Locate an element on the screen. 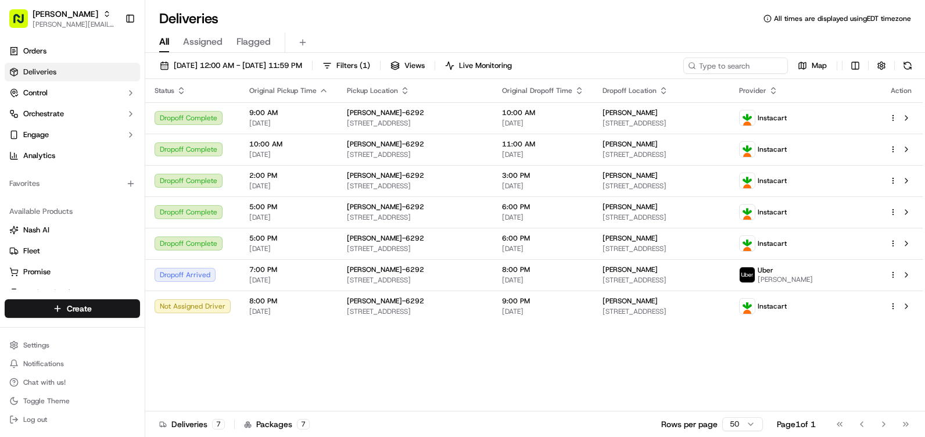 This screenshot has height=437, width=925. span: Uber is located at coordinates (766, 270).